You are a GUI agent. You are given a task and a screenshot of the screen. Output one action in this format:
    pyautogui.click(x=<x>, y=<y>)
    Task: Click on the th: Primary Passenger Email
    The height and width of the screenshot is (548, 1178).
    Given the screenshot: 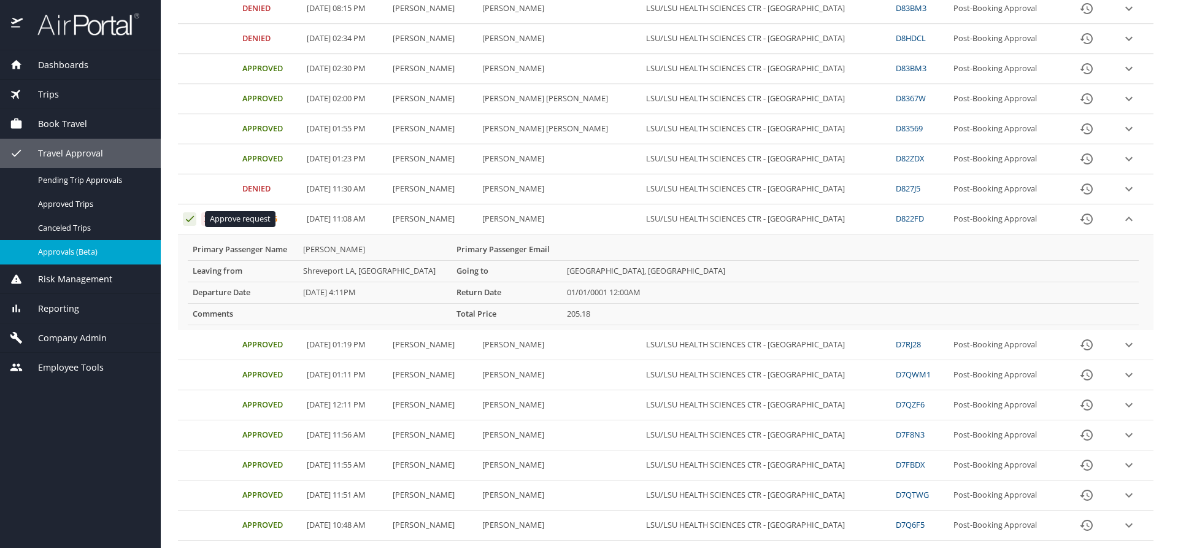 What is the action you would take?
    pyautogui.click(x=507, y=250)
    